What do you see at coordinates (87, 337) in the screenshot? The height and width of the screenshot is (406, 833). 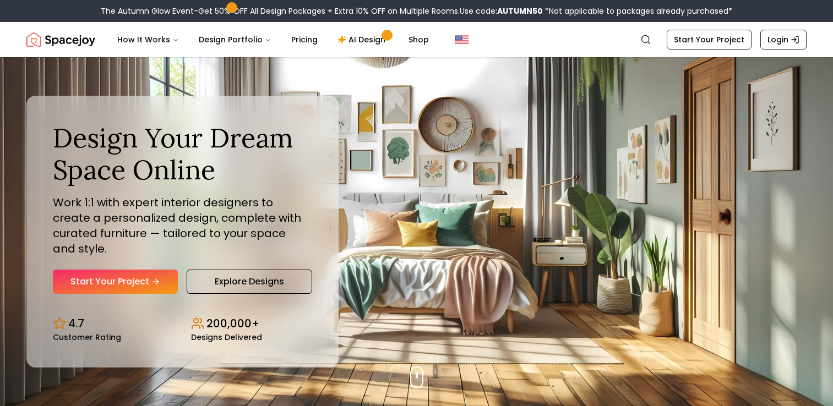 I see `small: Customer Rating` at bounding box center [87, 337].